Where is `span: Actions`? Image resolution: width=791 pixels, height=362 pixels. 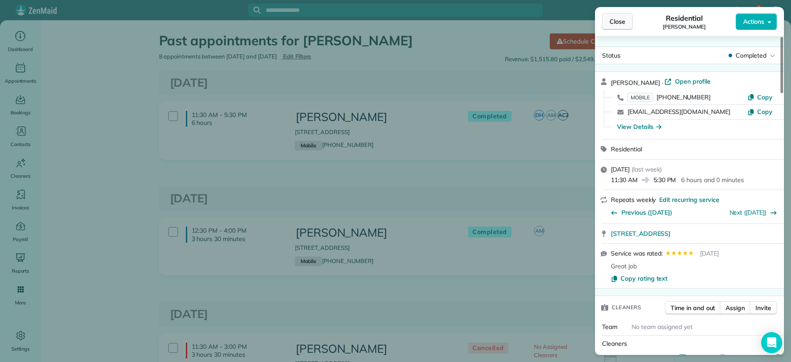 span: Actions is located at coordinates (753, 22).